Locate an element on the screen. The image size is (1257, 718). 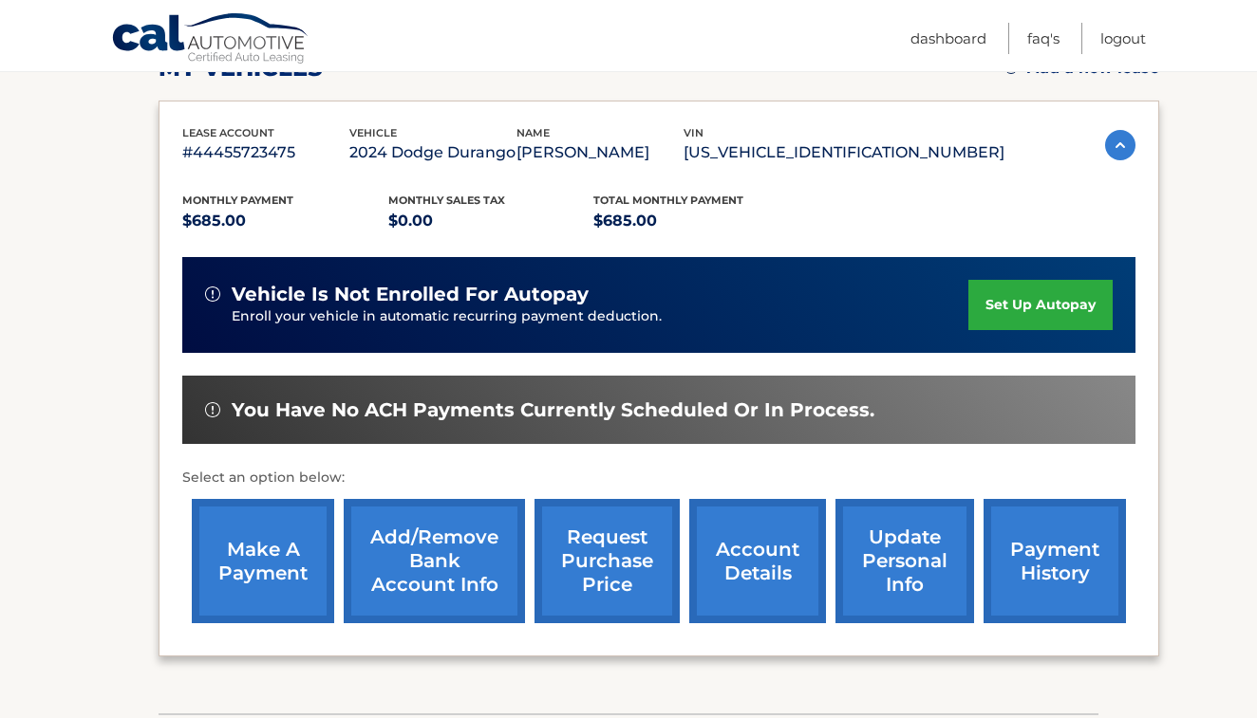
img: accordion-active.svg is located at coordinates (1120, 145).